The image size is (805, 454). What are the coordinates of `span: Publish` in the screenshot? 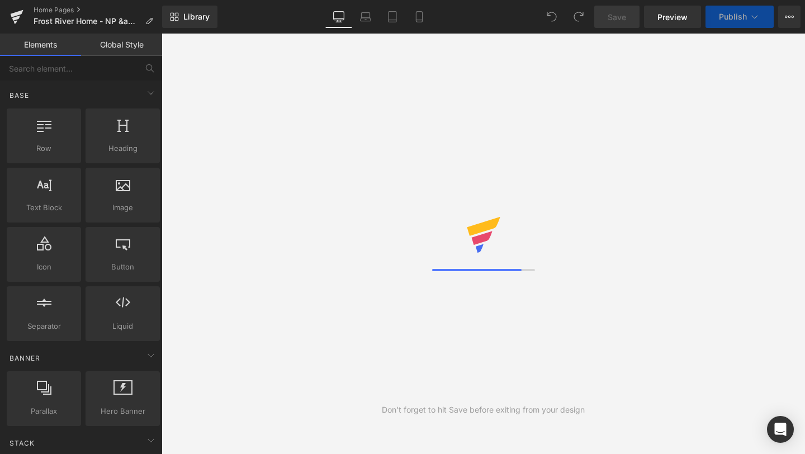 It's located at (733, 17).